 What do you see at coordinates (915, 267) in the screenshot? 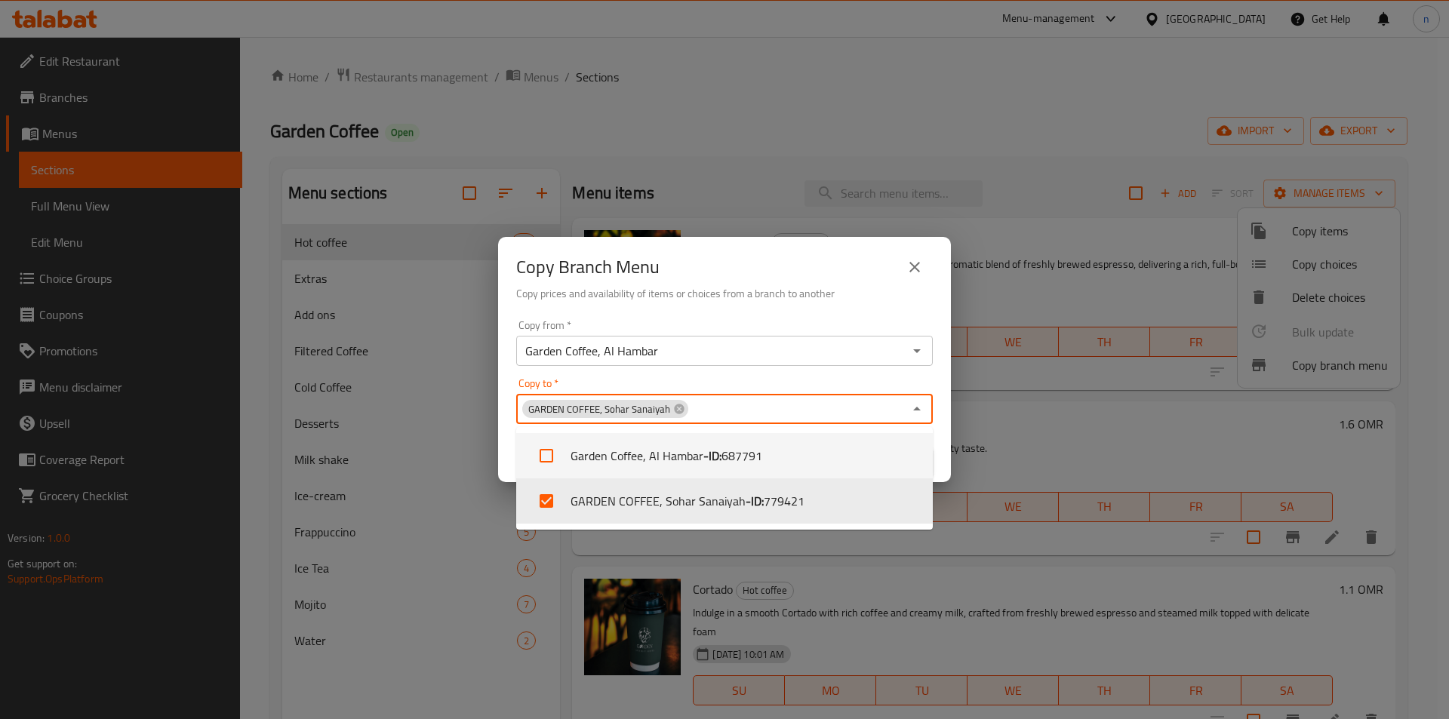
I see `button: close` at bounding box center [915, 267].